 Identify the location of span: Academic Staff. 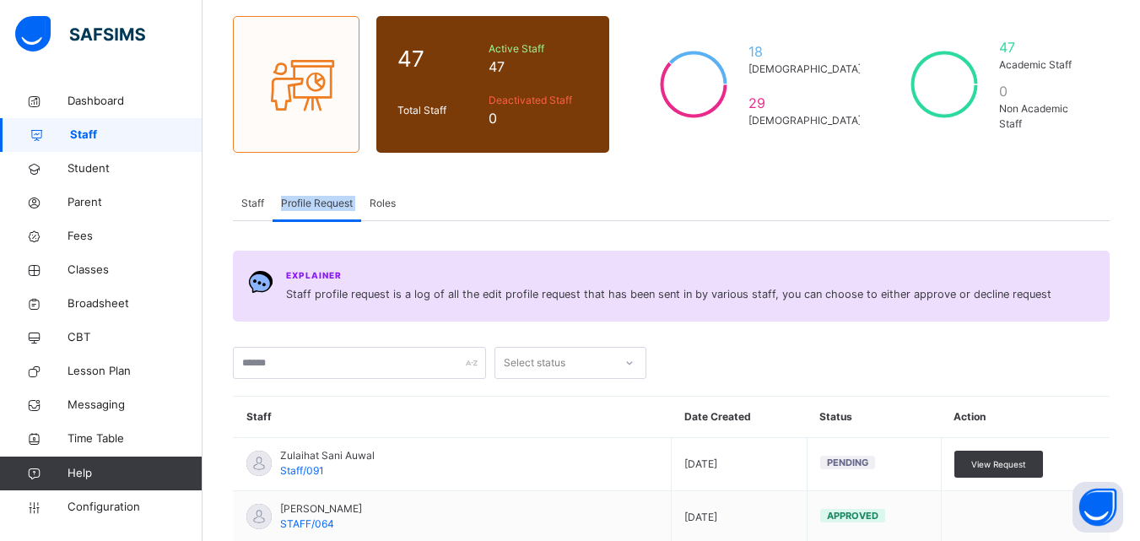
(1044, 65).